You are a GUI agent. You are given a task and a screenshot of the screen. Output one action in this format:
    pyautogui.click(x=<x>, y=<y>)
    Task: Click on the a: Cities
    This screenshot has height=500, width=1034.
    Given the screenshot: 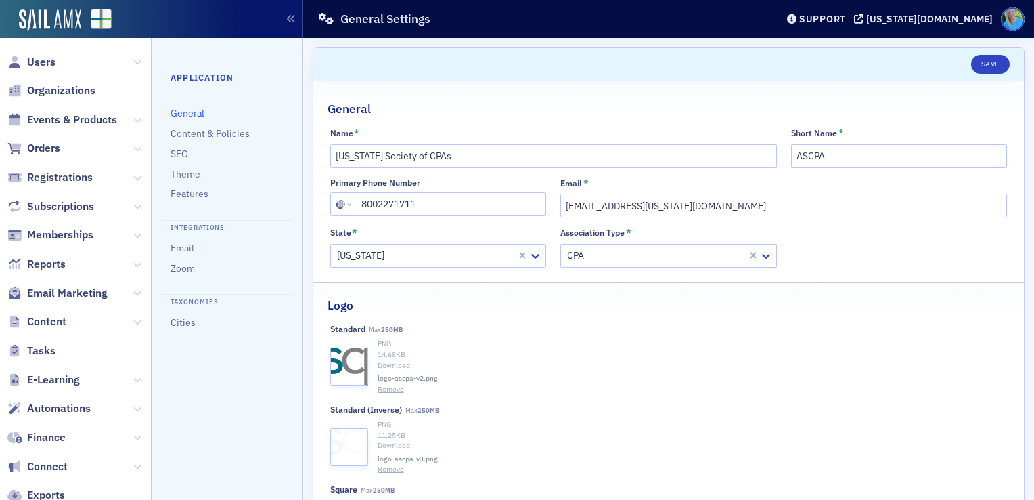 What is the action you would take?
    pyautogui.click(x=183, y=322)
    